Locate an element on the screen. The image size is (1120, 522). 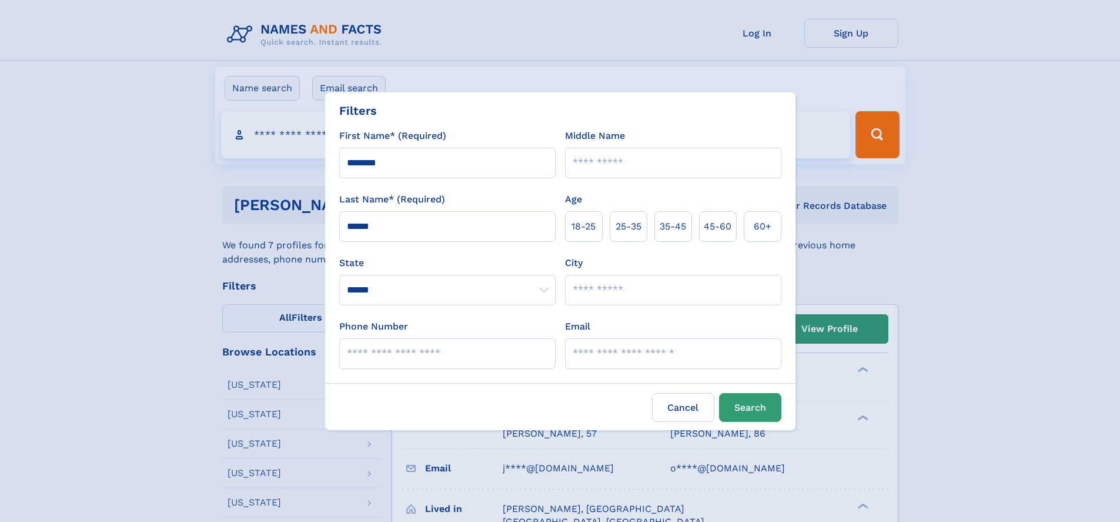
label: Phone Number is located at coordinates (373, 326).